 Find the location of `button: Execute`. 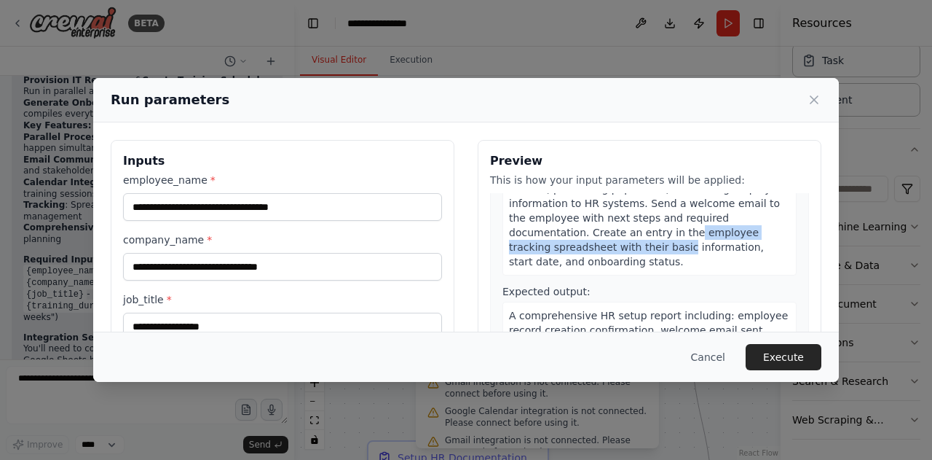

button: Execute is located at coordinates (784, 357).